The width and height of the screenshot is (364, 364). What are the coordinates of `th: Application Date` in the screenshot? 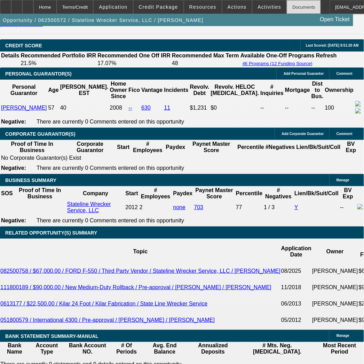 It's located at (296, 252).